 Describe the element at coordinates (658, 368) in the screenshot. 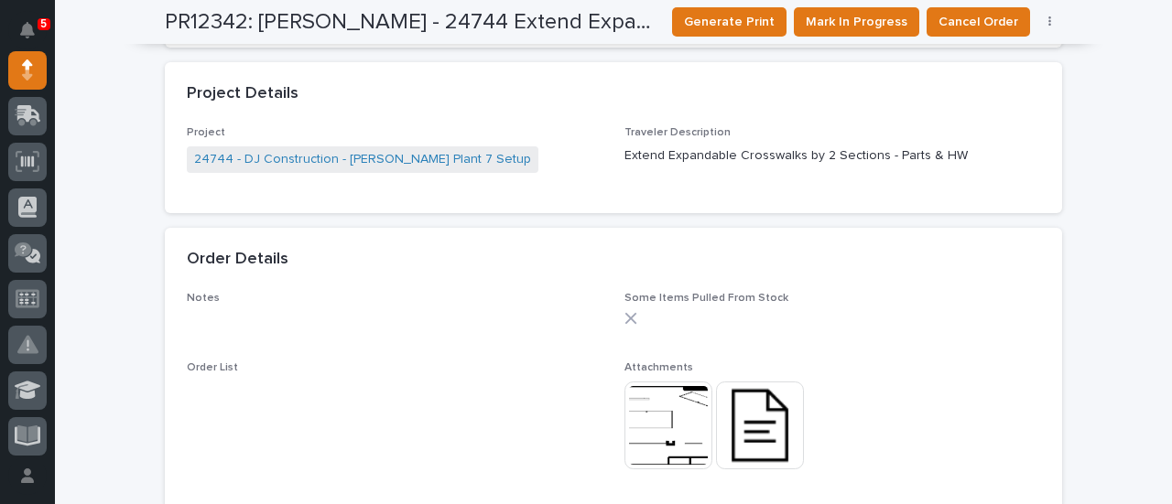

I see `span: Attachments` at that location.